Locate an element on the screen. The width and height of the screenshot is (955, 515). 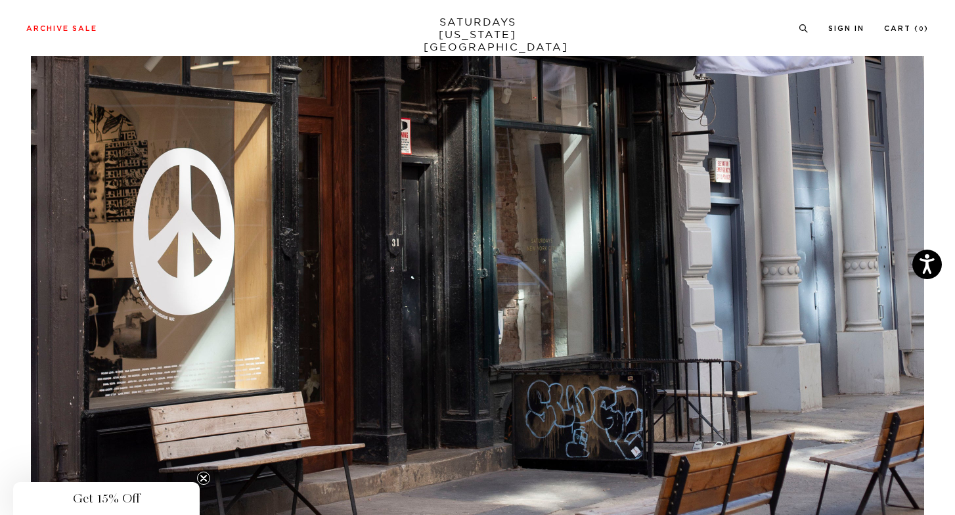
div: Get 15% OffClose teaser is located at coordinates (106, 499).